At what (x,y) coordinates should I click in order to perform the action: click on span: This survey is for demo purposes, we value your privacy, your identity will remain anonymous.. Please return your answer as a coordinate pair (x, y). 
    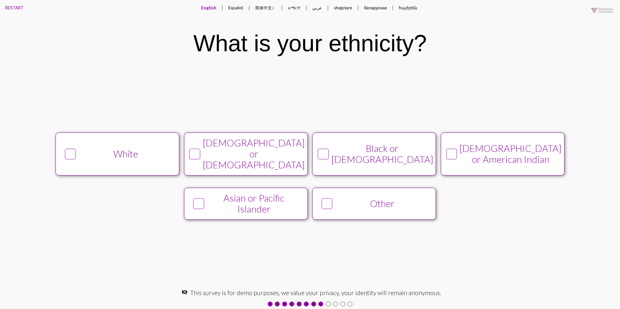
    Looking at the image, I should click on (315, 293).